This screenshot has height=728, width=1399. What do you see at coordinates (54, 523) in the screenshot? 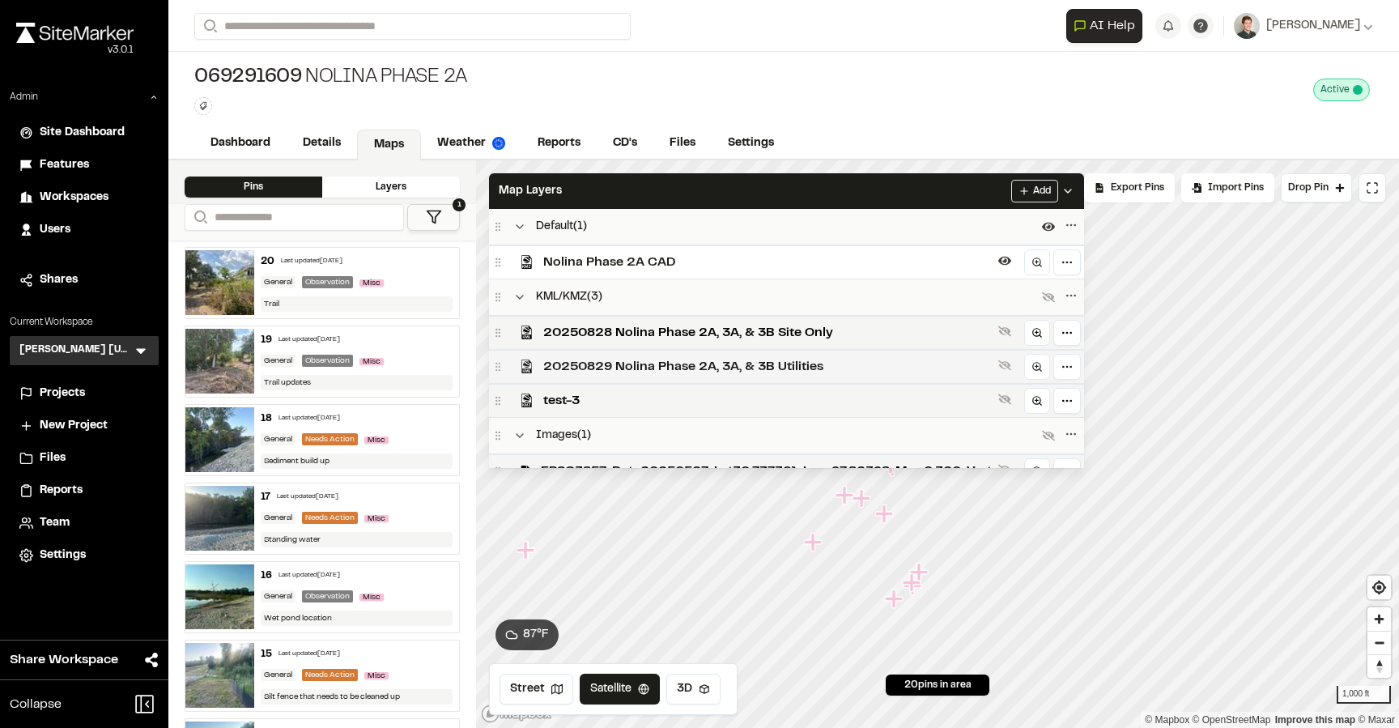
I see `span: Team` at bounding box center [54, 523].